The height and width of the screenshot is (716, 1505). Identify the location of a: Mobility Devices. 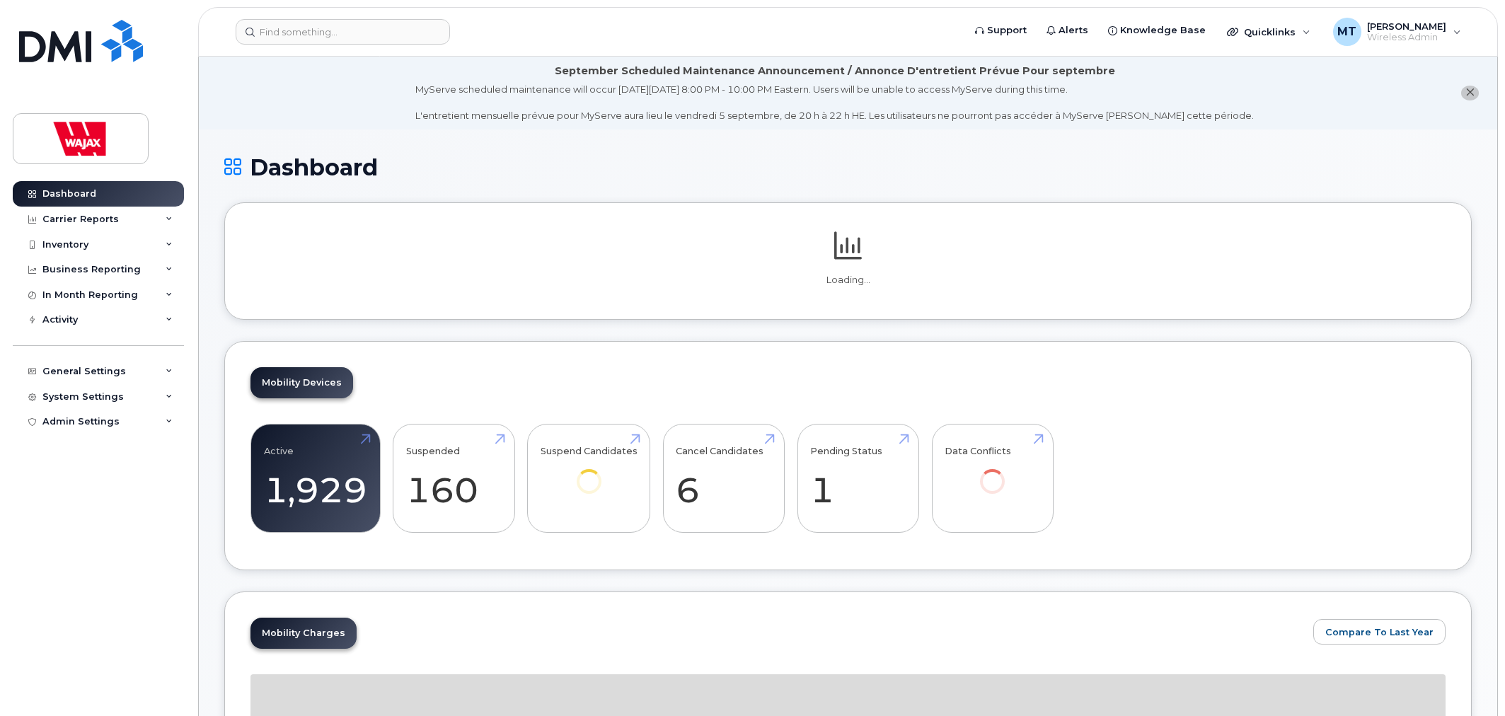
(301, 383).